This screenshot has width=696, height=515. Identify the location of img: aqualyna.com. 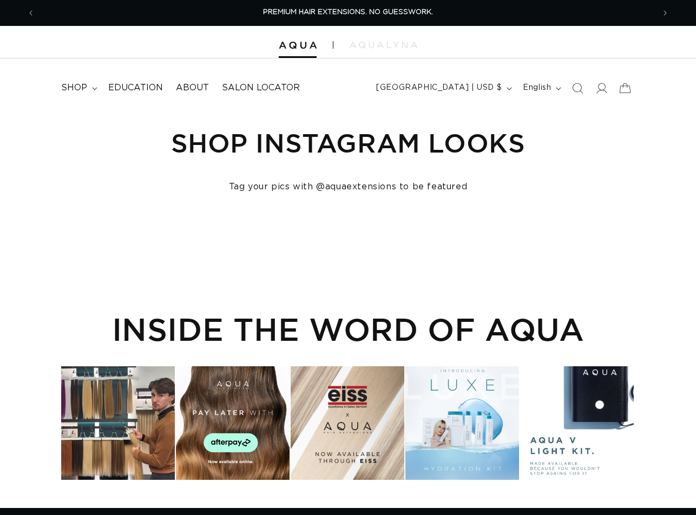
(383, 45).